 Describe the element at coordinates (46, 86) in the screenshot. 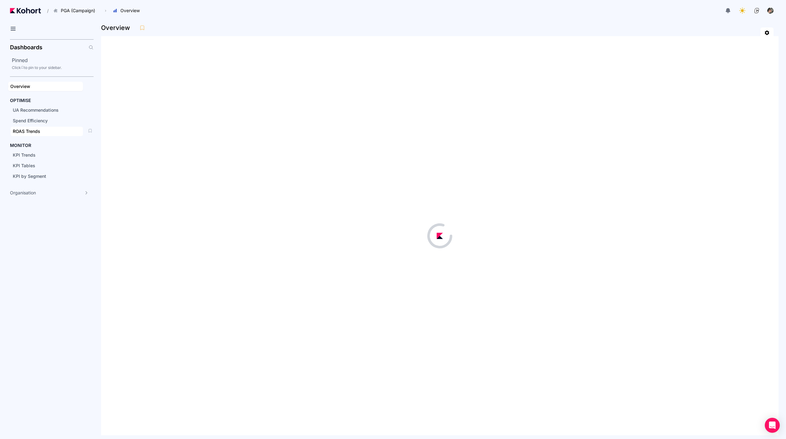

I see `a: Overview` at that location.